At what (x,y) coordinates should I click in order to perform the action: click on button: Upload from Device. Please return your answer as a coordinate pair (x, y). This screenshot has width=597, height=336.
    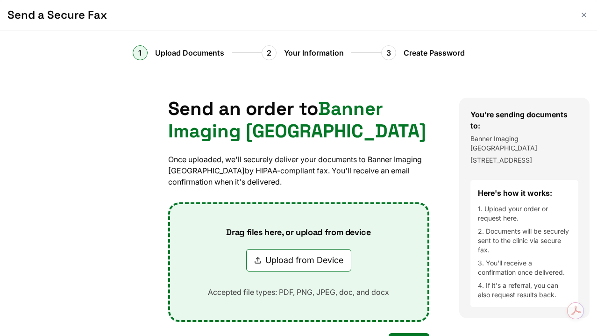
    Looking at the image, I should click on (298, 260).